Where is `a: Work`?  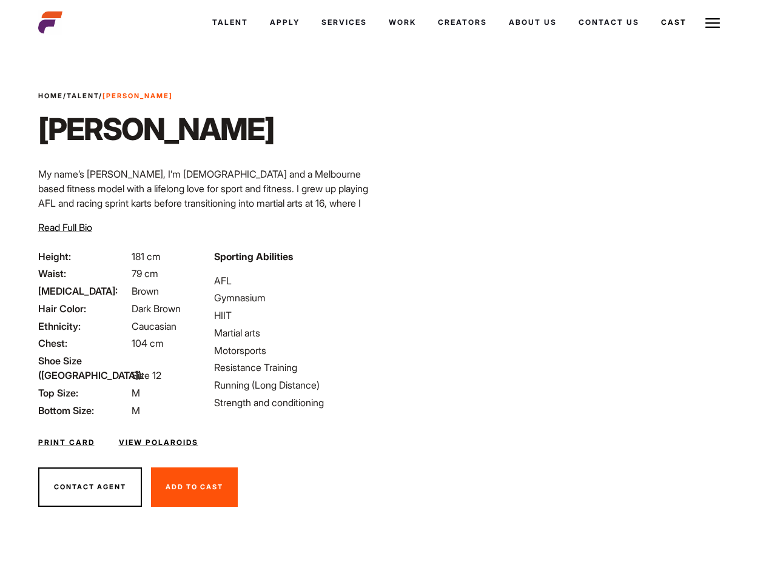
a: Work is located at coordinates (402, 22).